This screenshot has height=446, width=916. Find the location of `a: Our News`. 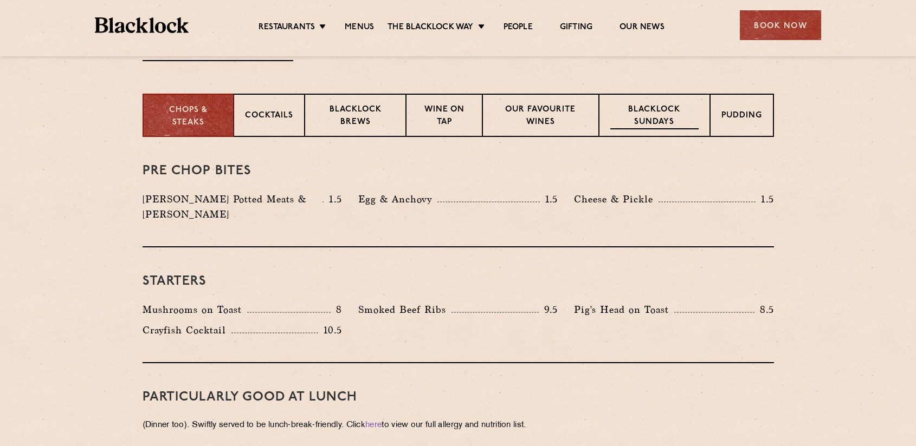

a: Our News is located at coordinates (642, 28).